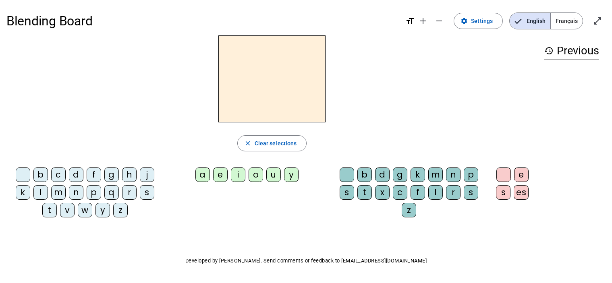 This screenshot has width=612, height=283. I want to click on span: English, so click(530, 21).